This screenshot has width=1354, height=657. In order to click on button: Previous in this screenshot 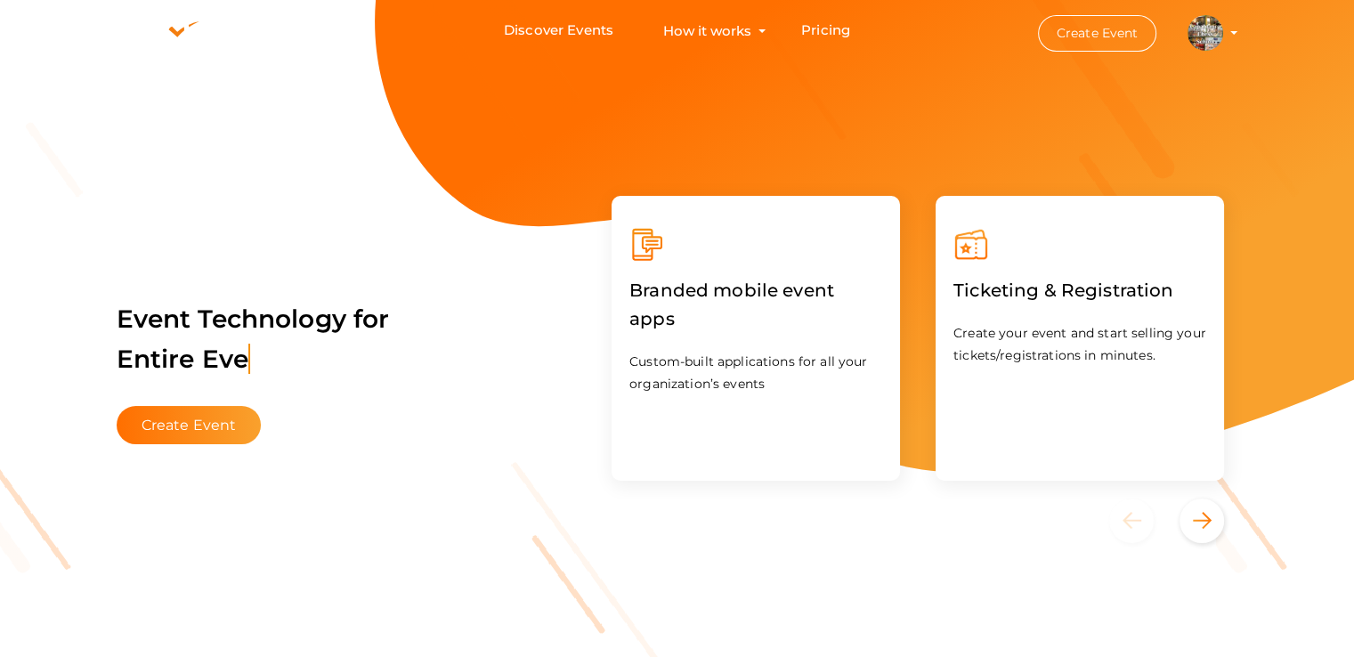, I will do `click(1142, 521)`.